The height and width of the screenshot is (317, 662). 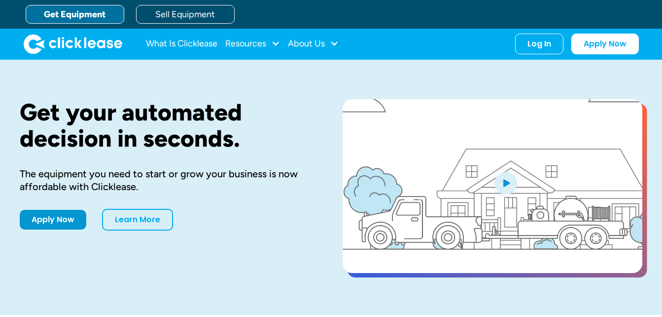 I want to click on a: home, so click(x=73, y=44).